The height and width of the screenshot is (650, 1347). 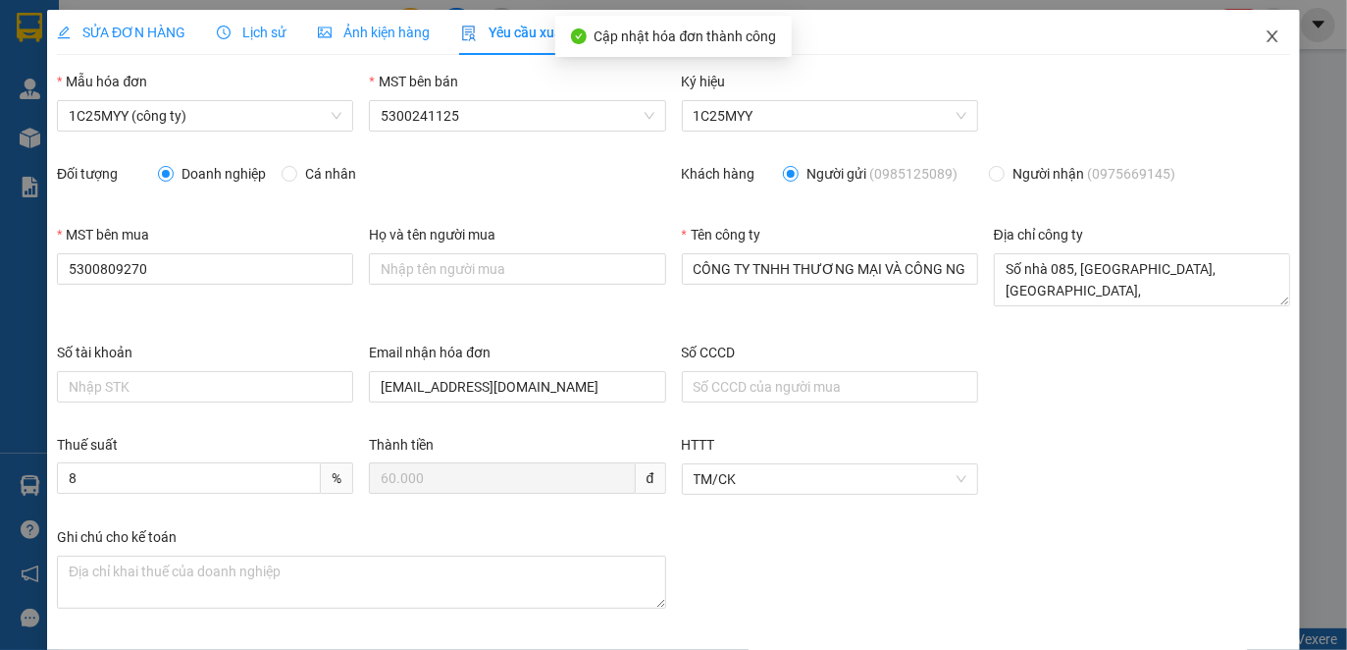 What do you see at coordinates (830, 387) in the screenshot?
I see `input: Số CCCD` at bounding box center [830, 387].